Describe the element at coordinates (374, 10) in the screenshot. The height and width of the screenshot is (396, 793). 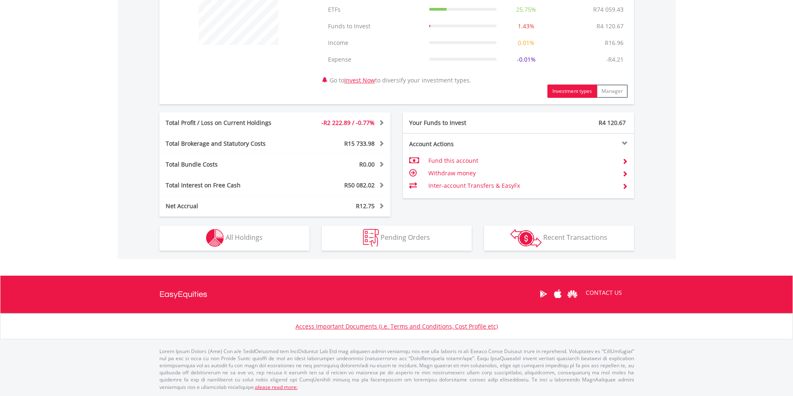
I see `td: ETFs` at that location.